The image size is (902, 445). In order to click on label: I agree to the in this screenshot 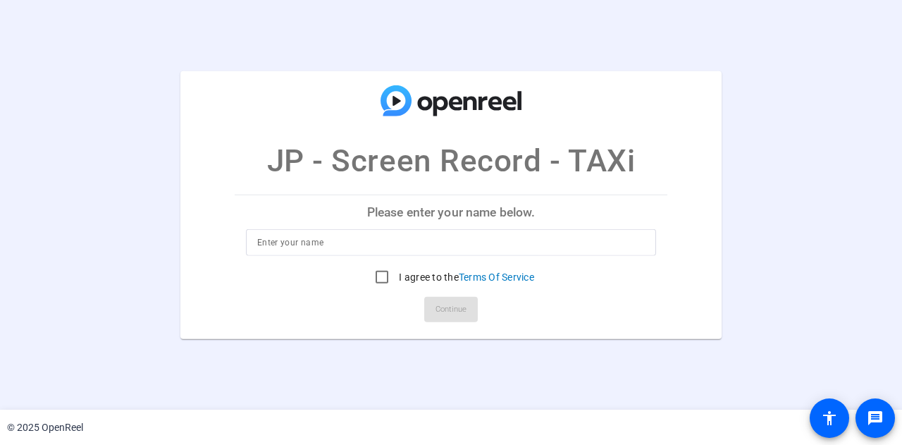, I will do `click(465, 277)`.